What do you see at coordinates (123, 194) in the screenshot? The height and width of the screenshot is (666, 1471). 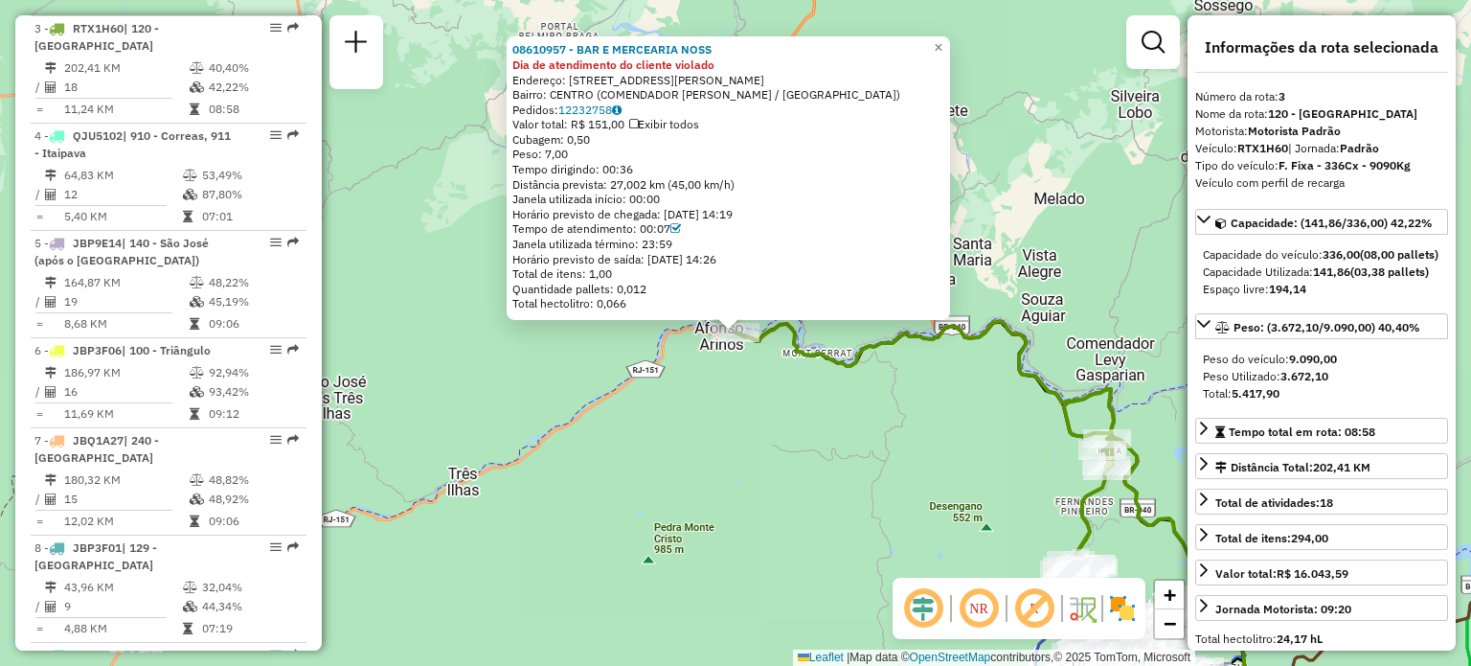 I see `td: 12` at bounding box center [123, 194].